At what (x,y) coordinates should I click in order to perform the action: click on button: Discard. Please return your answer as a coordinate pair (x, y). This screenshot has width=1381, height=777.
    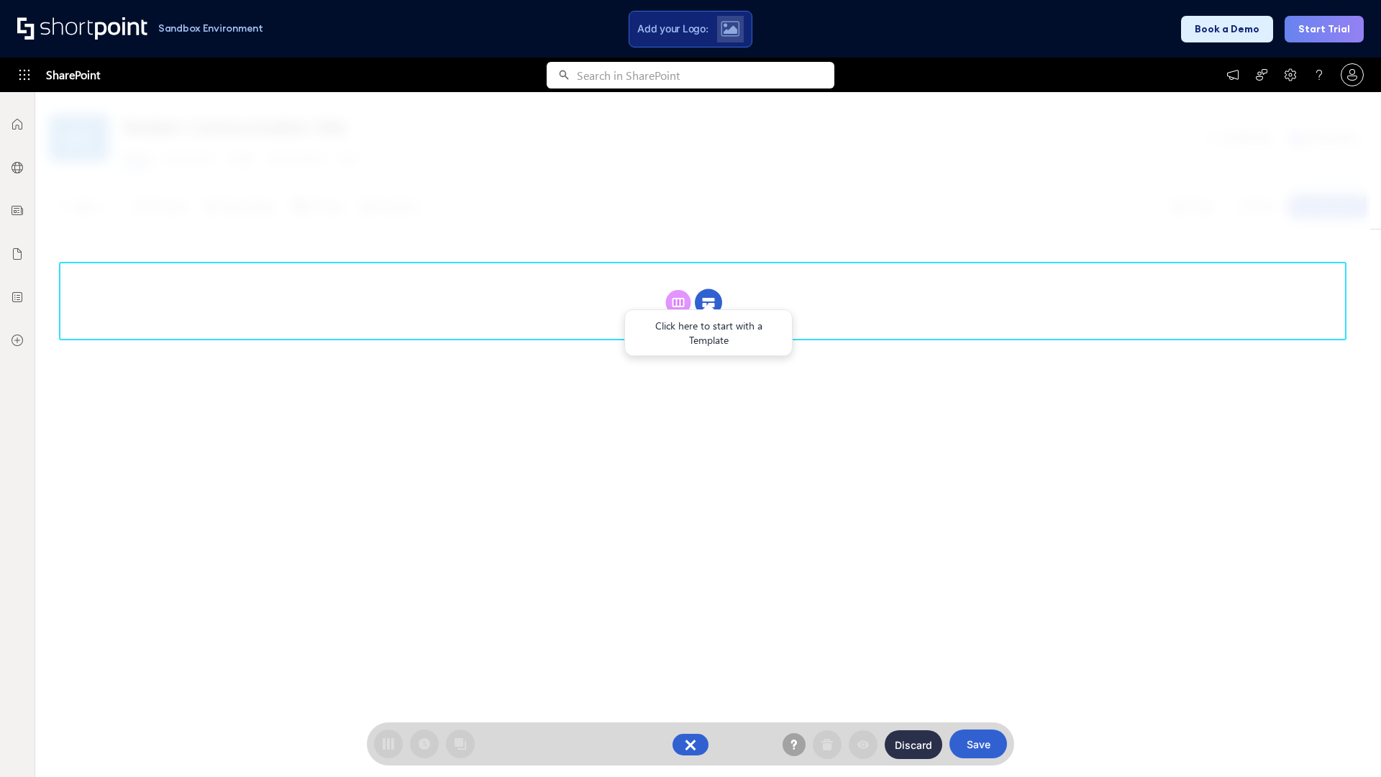
    Looking at the image, I should click on (913, 744).